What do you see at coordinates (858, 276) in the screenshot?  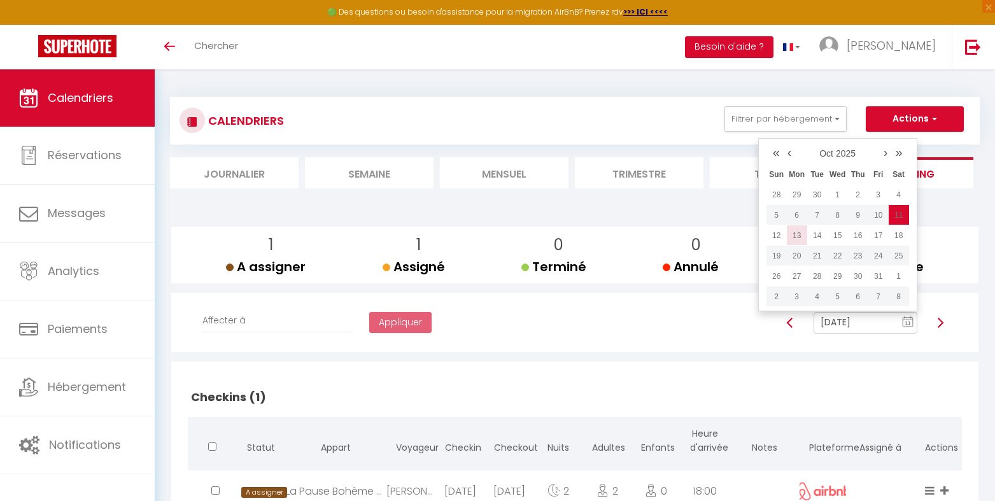 I see `td: Oct 30, 2025` at bounding box center [858, 276].